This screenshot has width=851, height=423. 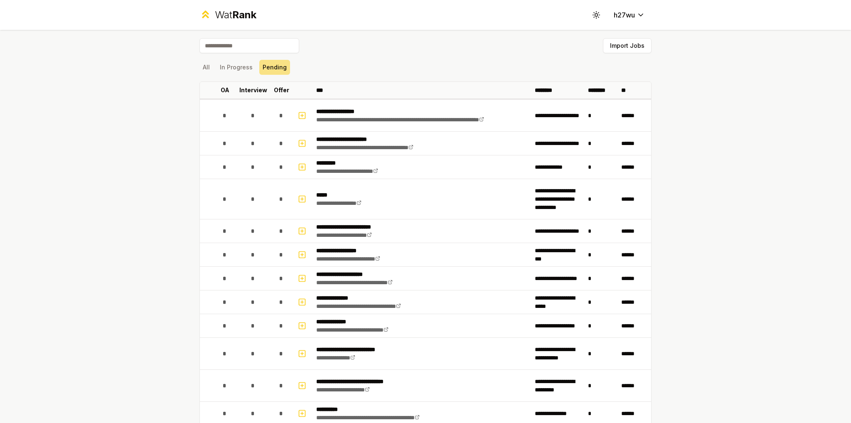 I want to click on div: Wat, so click(x=235, y=15).